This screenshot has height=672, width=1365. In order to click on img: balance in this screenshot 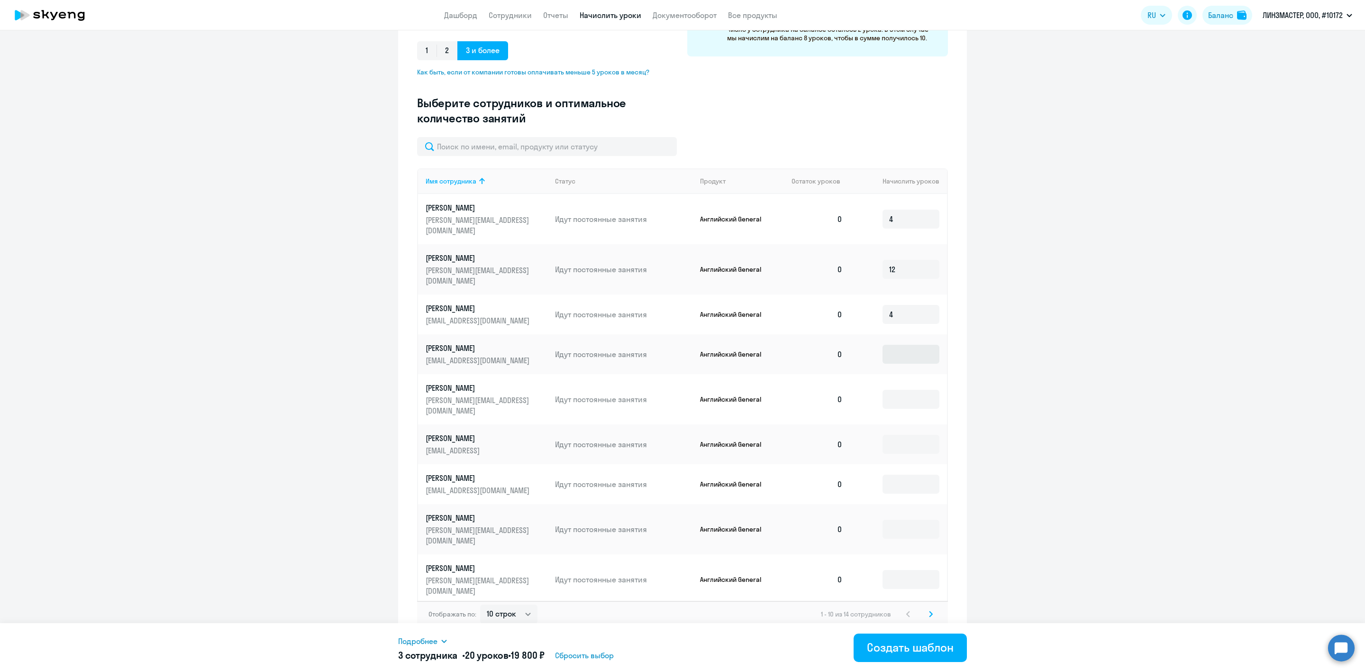, I will do `click(1242, 15)`.